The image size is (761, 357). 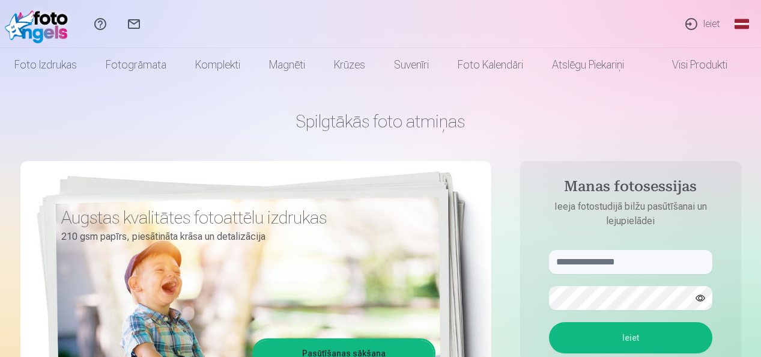 I want to click on a: Suvenīri, so click(x=411, y=65).